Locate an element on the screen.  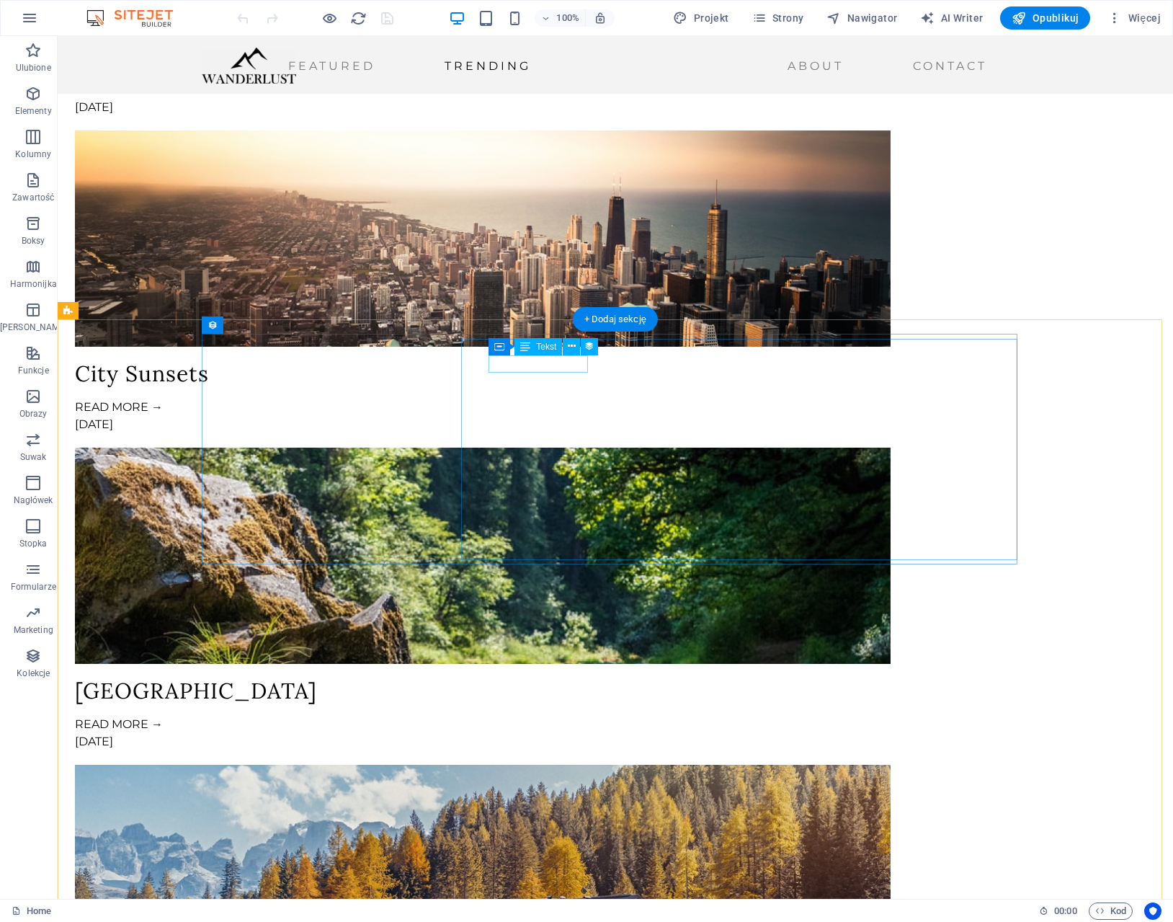
button: Kod is located at coordinates (1110, 911).